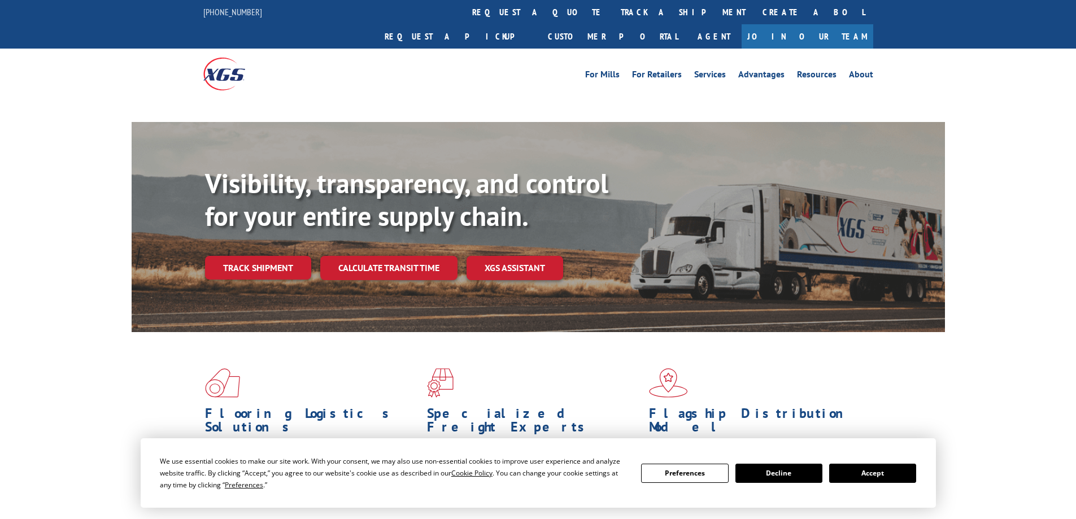 This screenshot has width=1076, height=519. Describe the element at coordinates (458, 36) in the screenshot. I see `a: Request a pickup` at that location.